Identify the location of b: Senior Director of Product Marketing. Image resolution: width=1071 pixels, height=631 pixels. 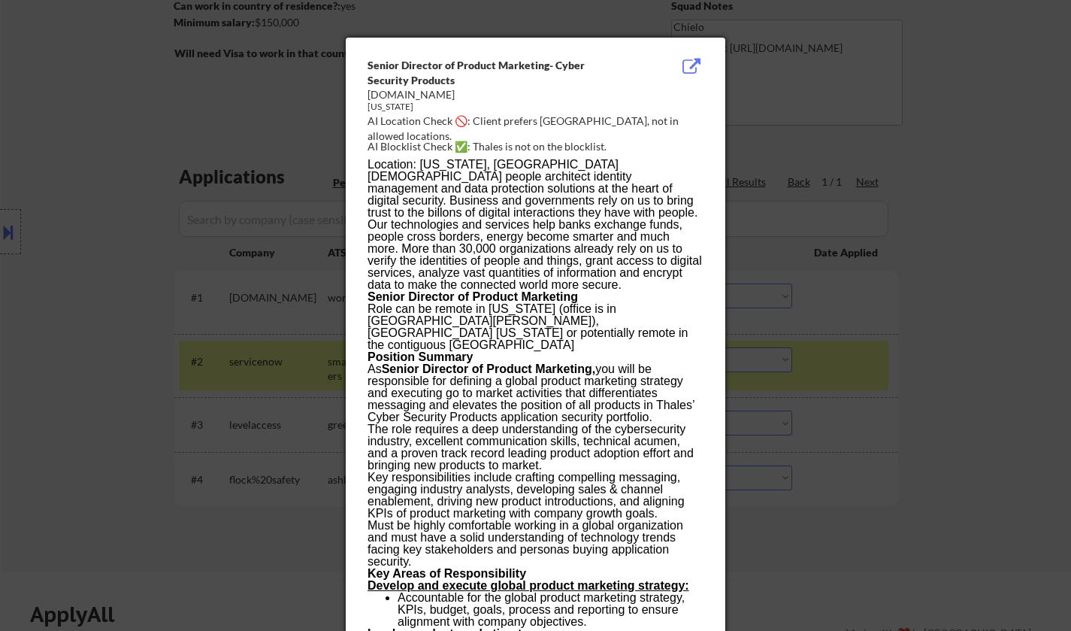
(473, 296).